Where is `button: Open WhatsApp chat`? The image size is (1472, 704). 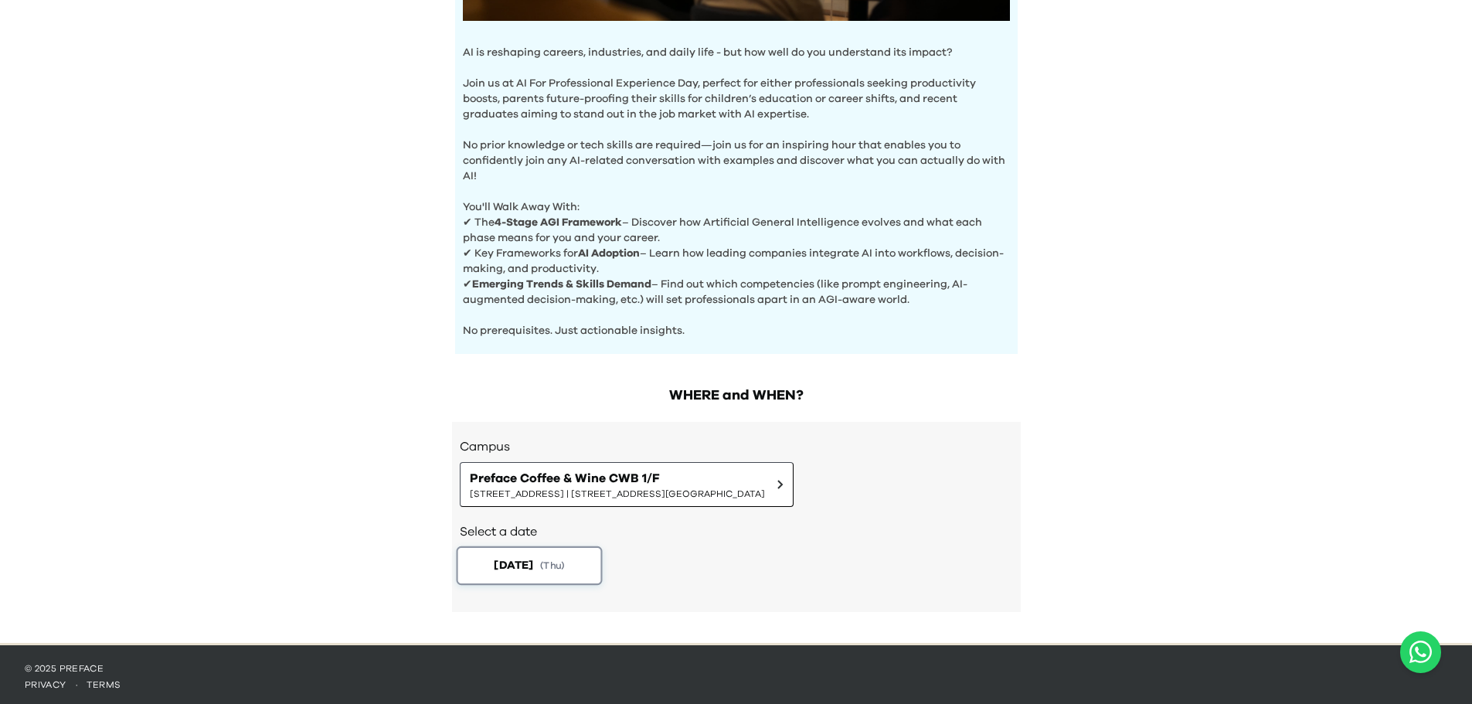
button: Open WhatsApp chat is located at coordinates (1420, 652).